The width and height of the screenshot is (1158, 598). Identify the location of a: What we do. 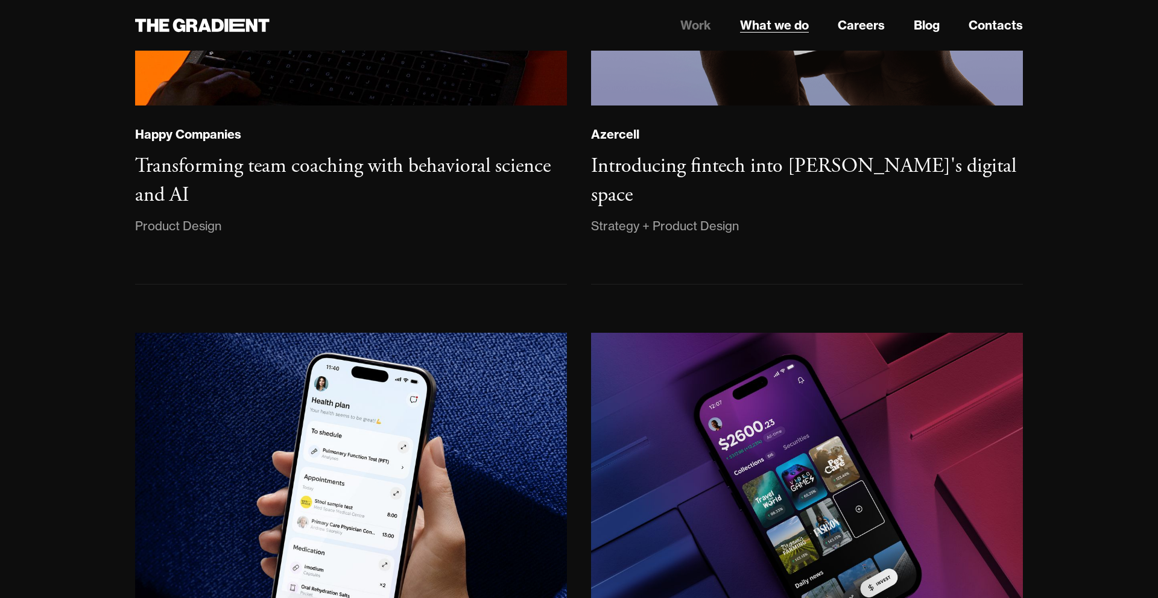
(774, 25).